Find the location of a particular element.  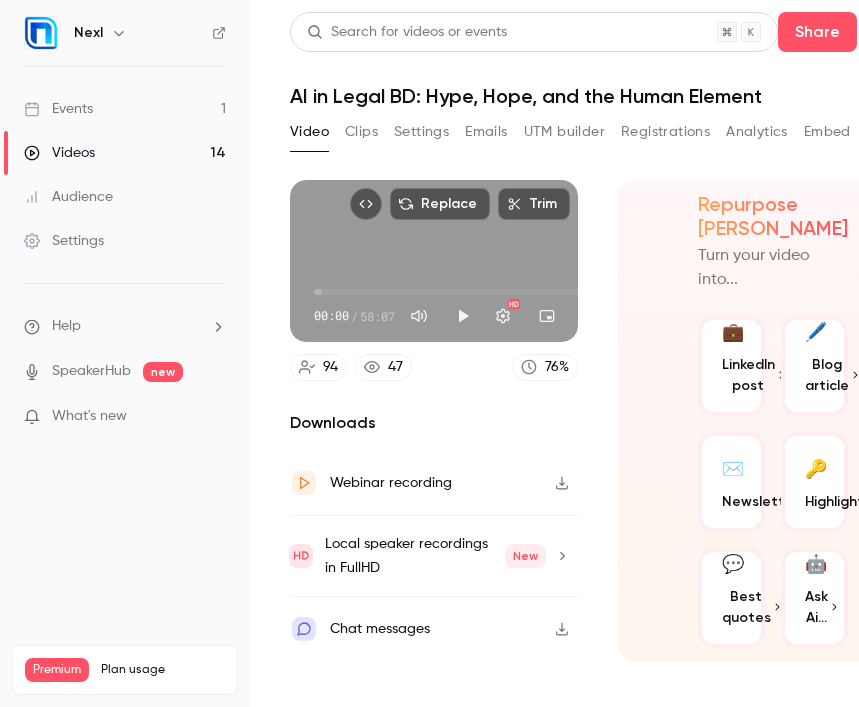

div: Webinar recording is located at coordinates (391, 483).